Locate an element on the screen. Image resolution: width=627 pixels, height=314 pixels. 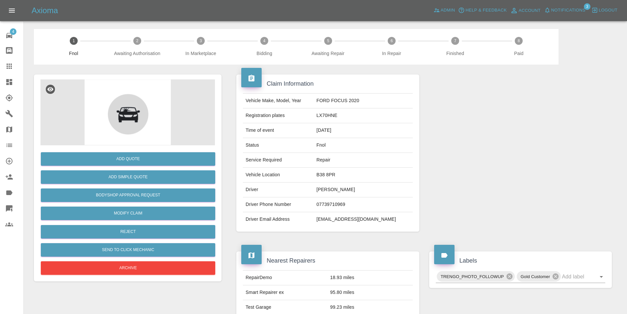
td: Vehicle Location is located at coordinates (278, 175).